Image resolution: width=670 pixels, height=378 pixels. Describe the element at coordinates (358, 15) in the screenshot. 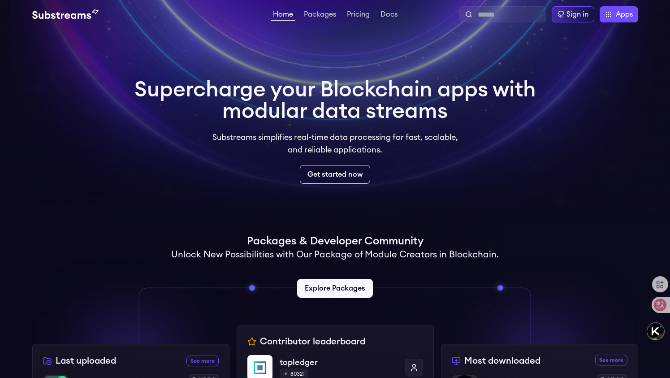

I see `a: Pricing` at that location.